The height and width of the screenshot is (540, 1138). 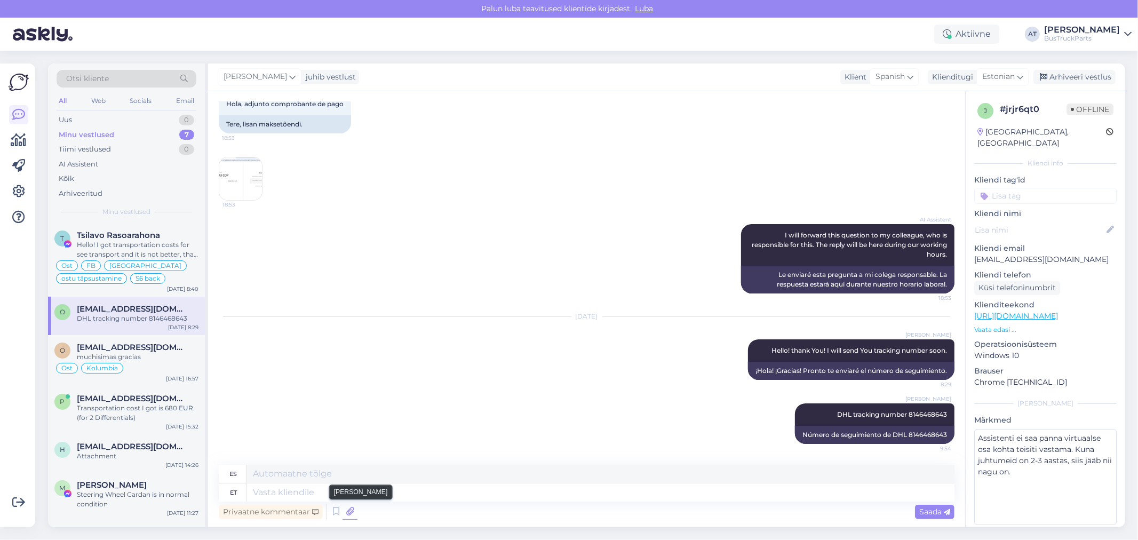 What do you see at coordinates (1033, 109) in the screenshot?
I see `div: # jrjr6qt0` at bounding box center [1033, 109].